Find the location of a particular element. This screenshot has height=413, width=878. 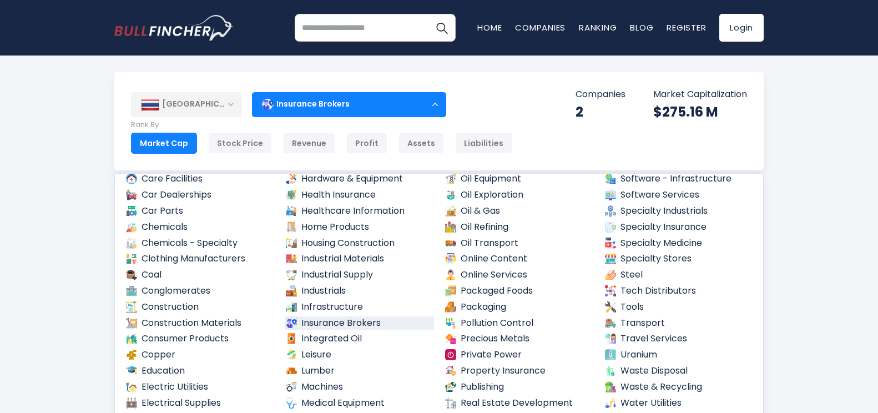

a: Conglomerates is located at coordinates (200, 291).